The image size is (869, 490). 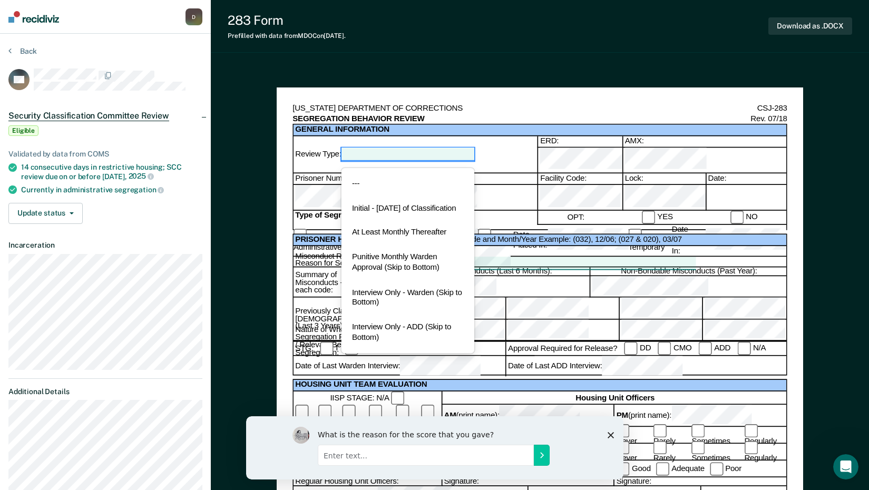 What do you see at coordinates (386, 240) in the screenshot?
I see `div: Date Classified To:` at bounding box center [386, 240].